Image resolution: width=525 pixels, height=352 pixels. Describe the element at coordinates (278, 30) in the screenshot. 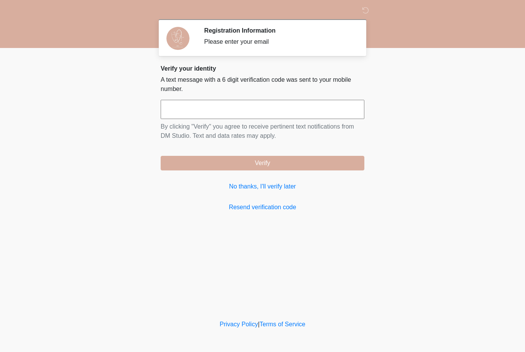

I see `h2: Registration Information` at that location.